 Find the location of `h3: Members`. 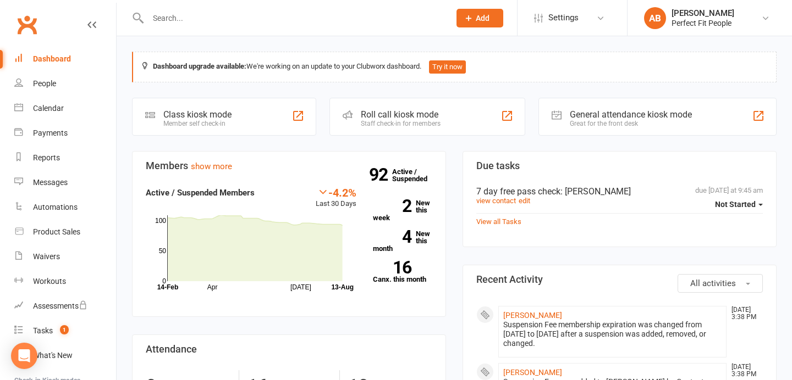

h3: Members is located at coordinates (289, 166).